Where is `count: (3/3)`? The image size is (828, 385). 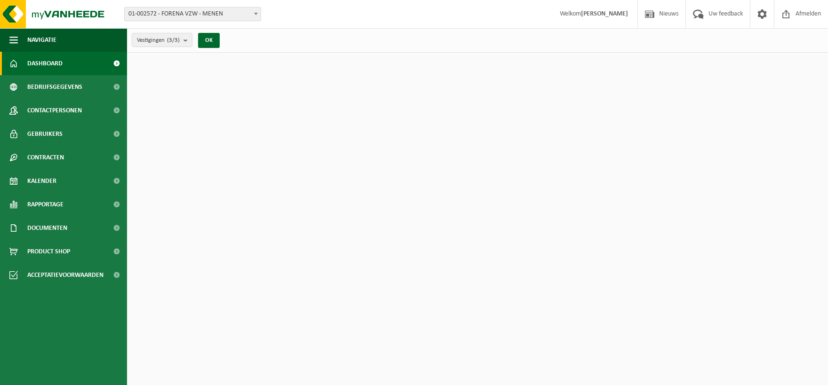
count: (3/3) is located at coordinates (173, 40).